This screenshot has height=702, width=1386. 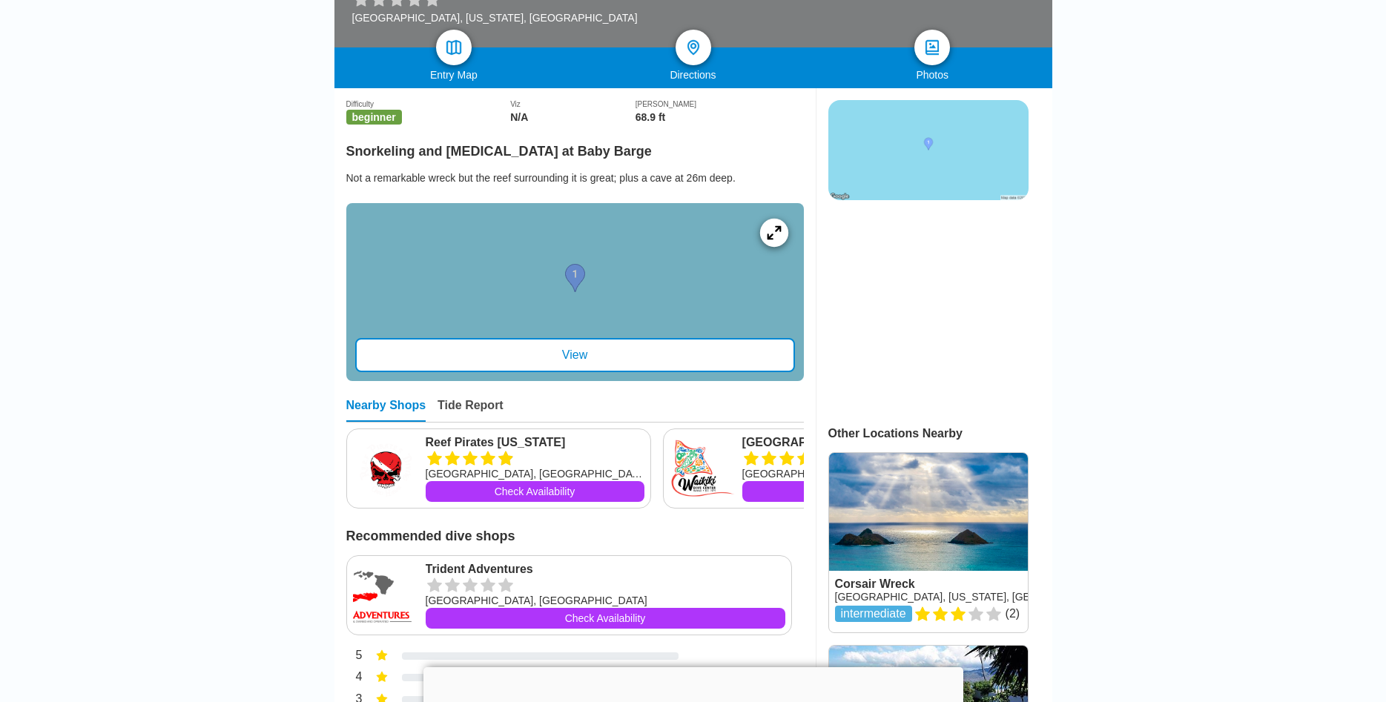 I want to click on div: N/A, so click(x=573, y=117).